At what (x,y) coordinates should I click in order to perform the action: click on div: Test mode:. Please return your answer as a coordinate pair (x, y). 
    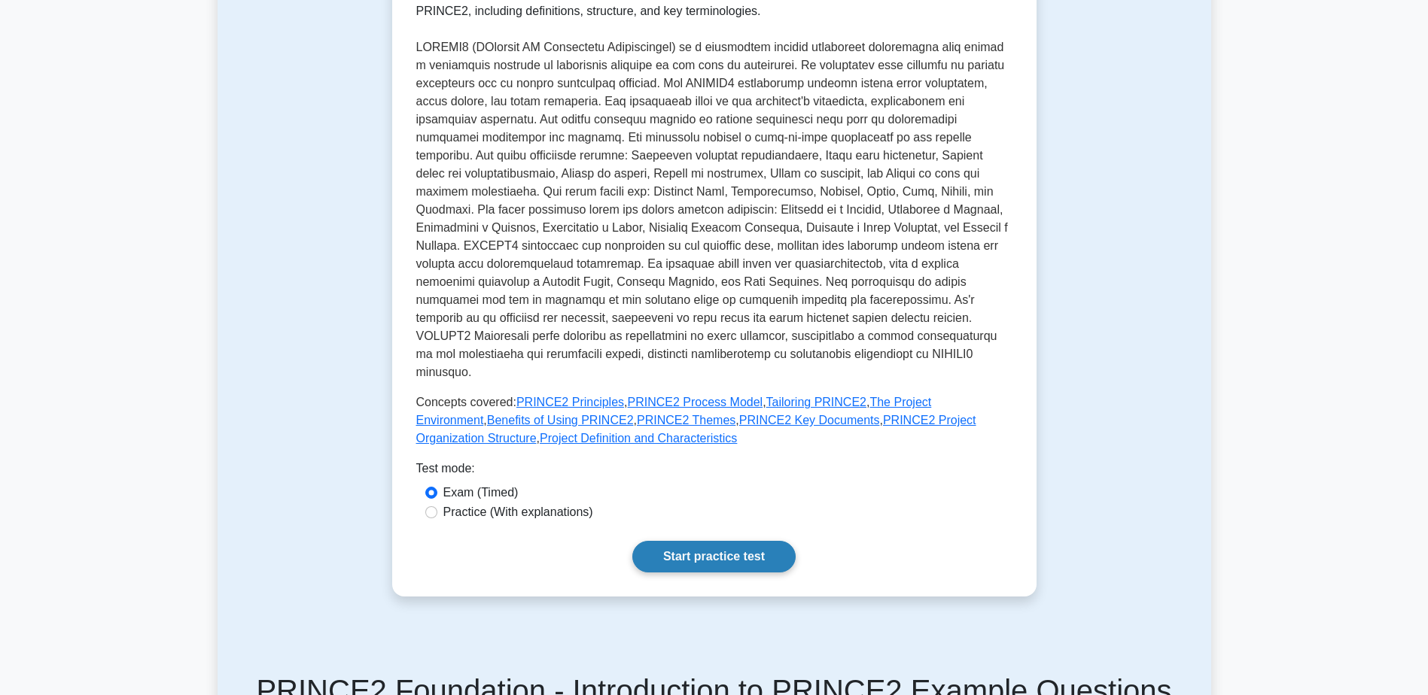
    Looking at the image, I should click on (714, 472).